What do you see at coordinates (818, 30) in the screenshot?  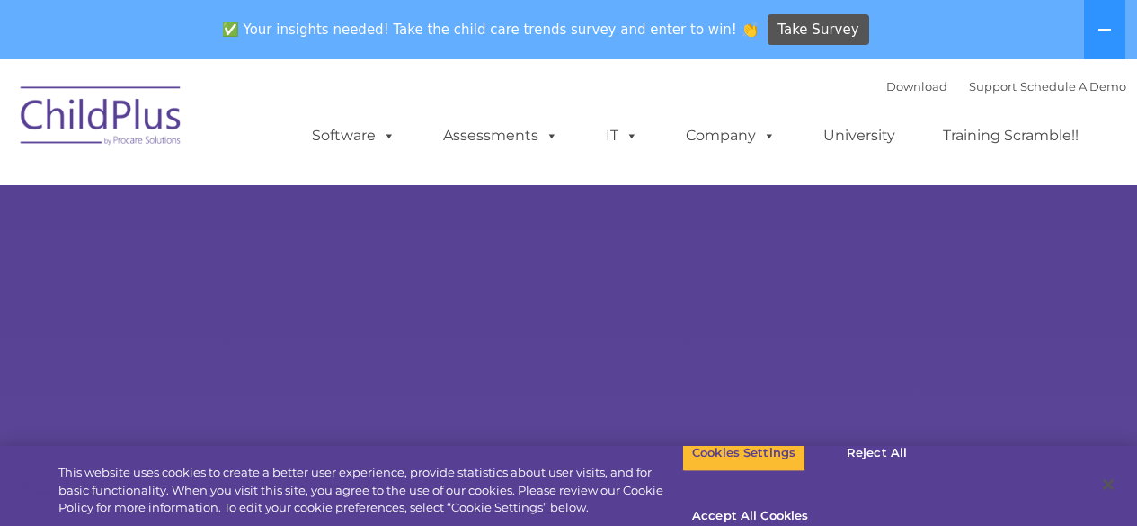 I see `span: Take Survey` at bounding box center [818, 30].